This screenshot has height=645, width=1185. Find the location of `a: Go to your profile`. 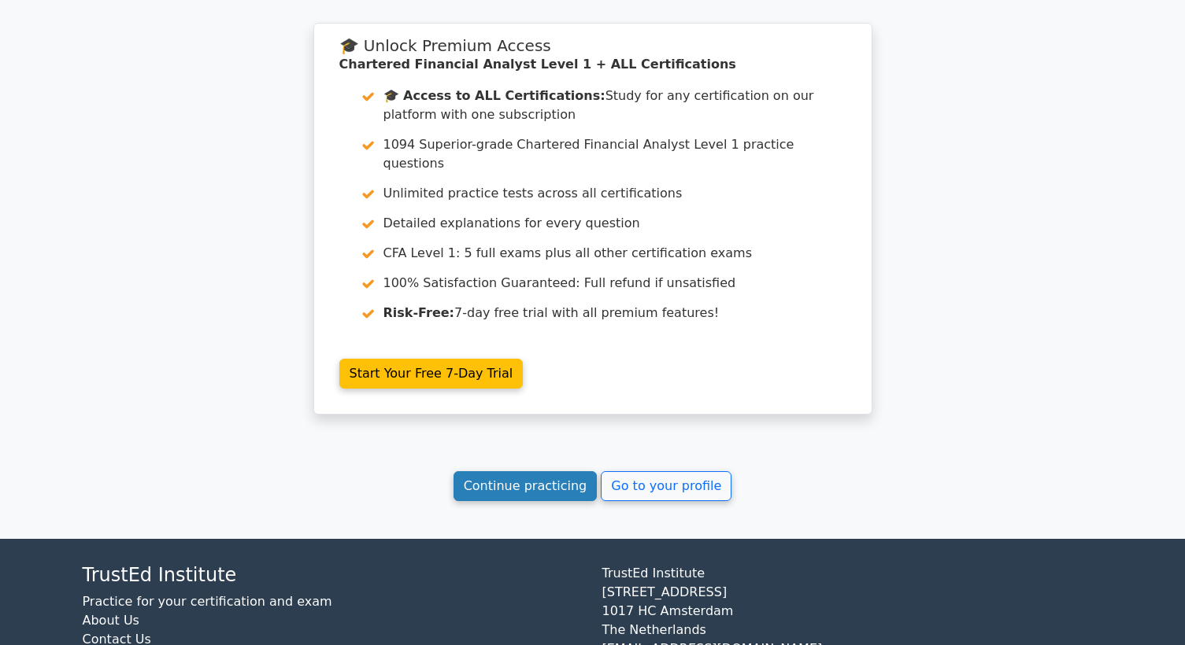

a: Go to your profile is located at coordinates (666, 486).